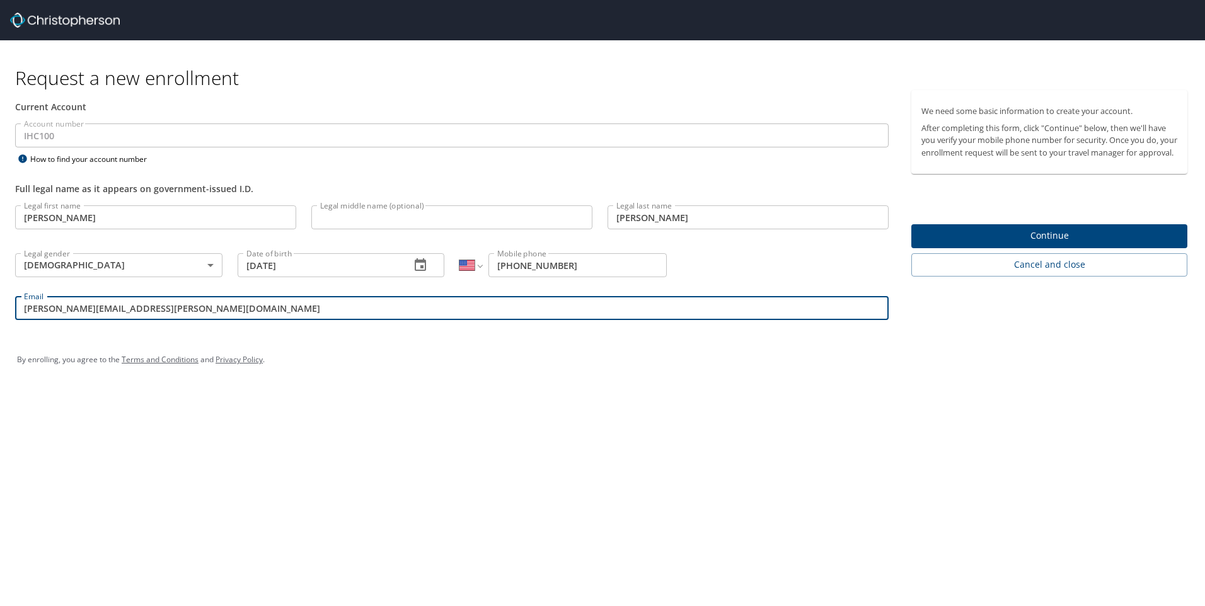 The width and height of the screenshot is (1205, 606). Describe the element at coordinates (452, 189) in the screenshot. I see `div: Full legal name as it appears on government-issued I.D.` at that location.